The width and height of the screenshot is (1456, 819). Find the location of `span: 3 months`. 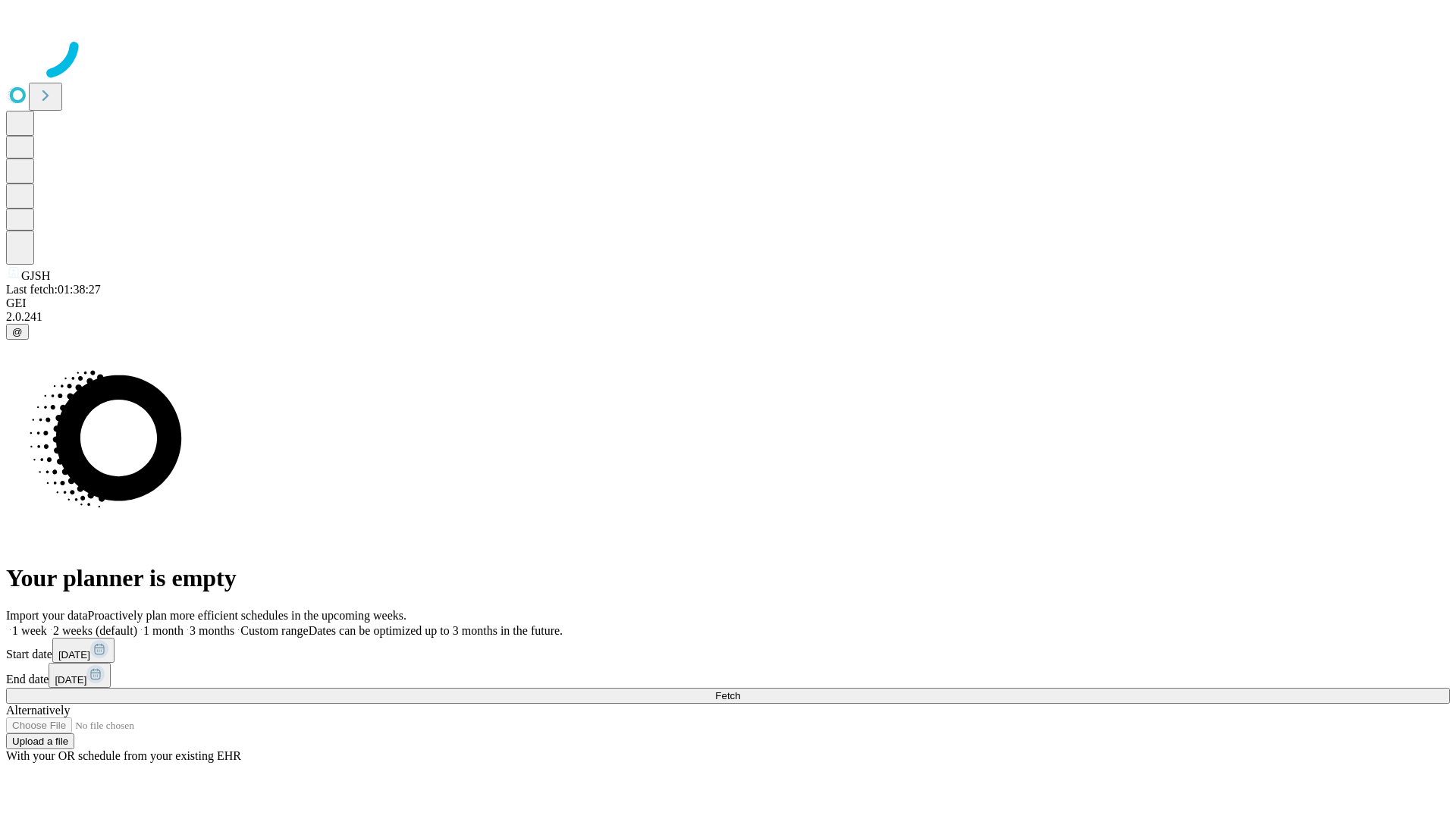

span: 3 months is located at coordinates (211, 630).